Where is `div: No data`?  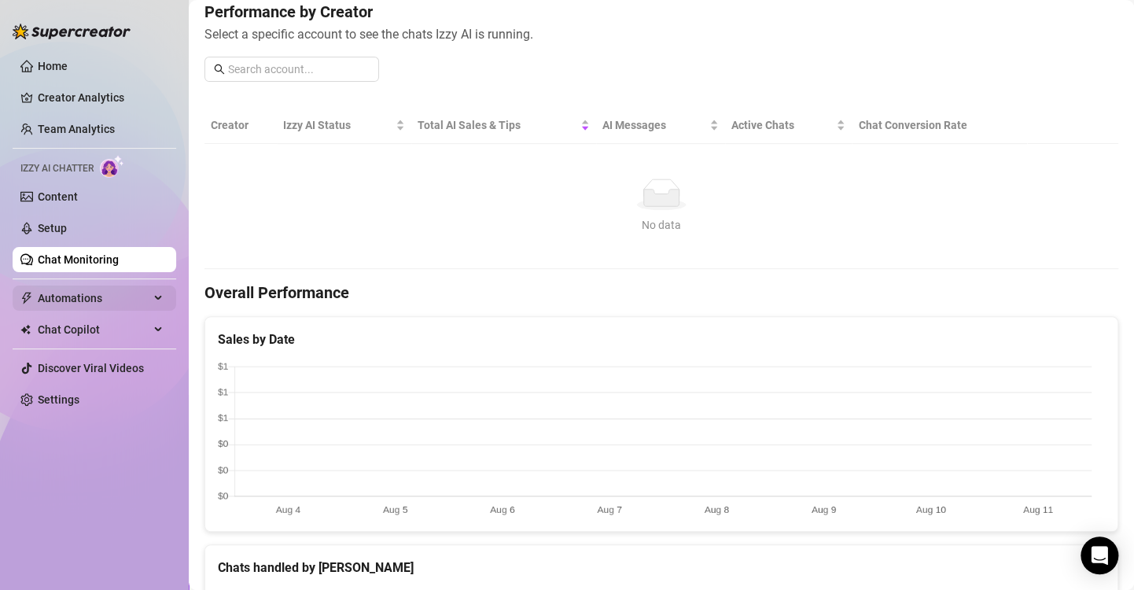
div: No data is located at coordinates (661, 225).